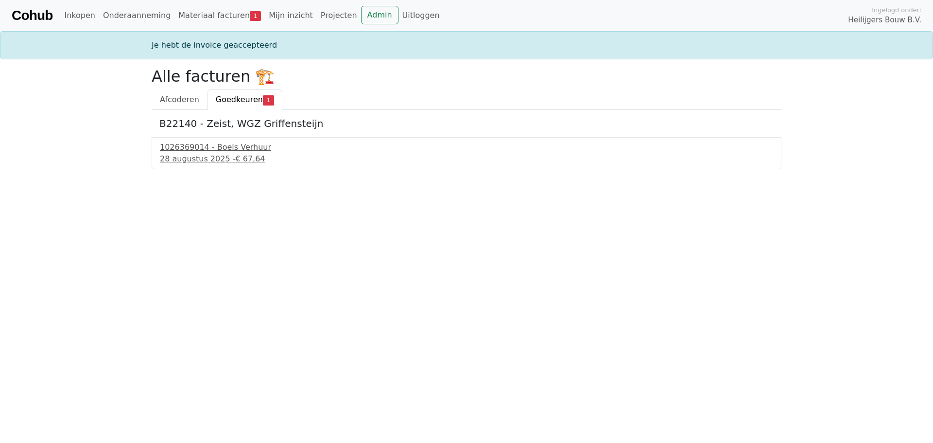 This screenshot has width=933, height=443. Describe the element at coordinates (897, 10) in the screenshot. I see `span: Ingelogd onder:` at that location.